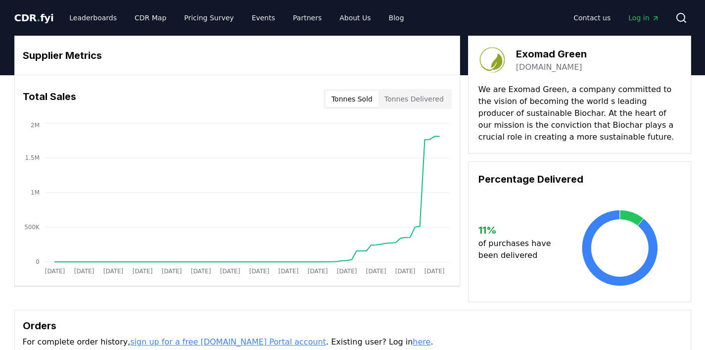 The width and height of the screenshot is (705, 350). Describe the element at coordinates (396, 18) in the screenshot. I see `a: Blog` at that location.